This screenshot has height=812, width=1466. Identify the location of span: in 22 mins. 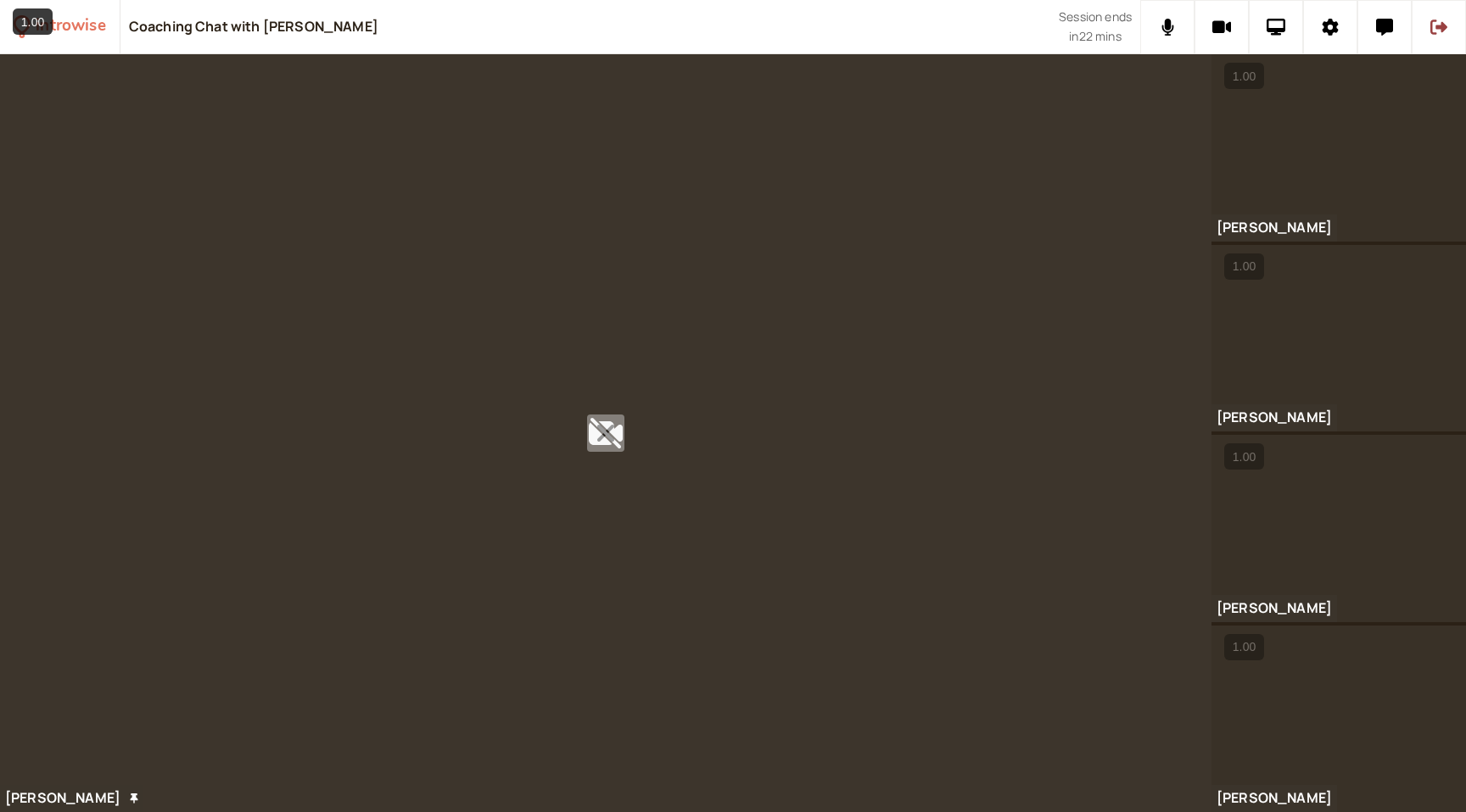
(1094, 37).